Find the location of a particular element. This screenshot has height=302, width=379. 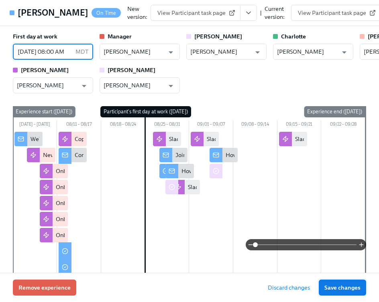

div: Copy of Slack channel round 1 is located at coordinates (112, 139).